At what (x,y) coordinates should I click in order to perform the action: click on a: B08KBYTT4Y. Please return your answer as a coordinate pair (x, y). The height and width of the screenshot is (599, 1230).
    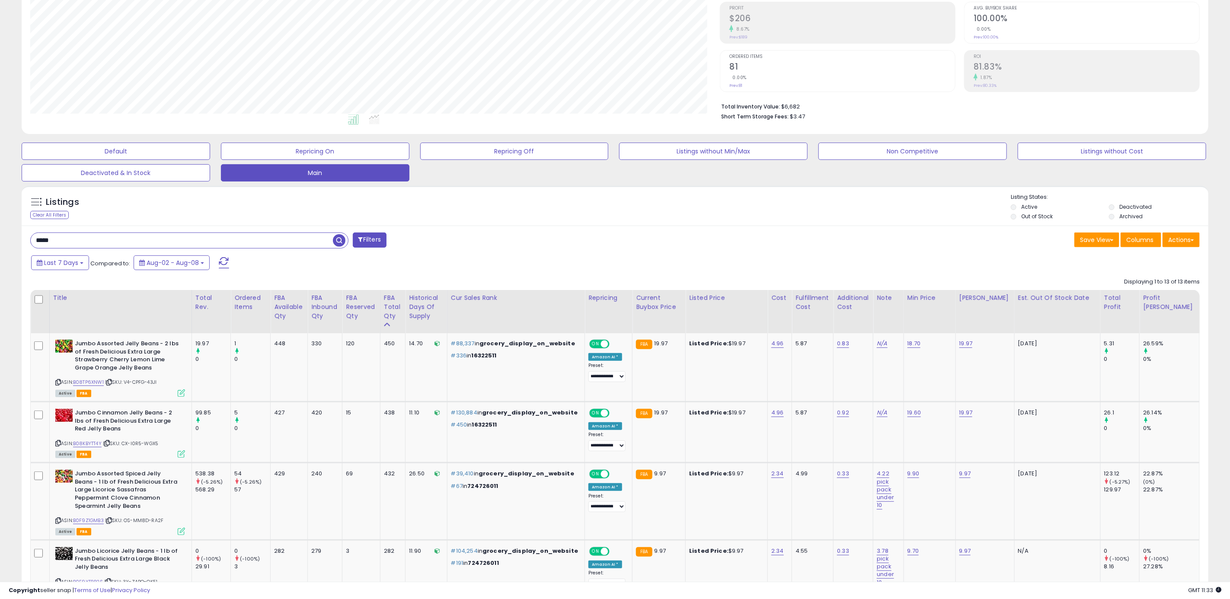
    Looking at the image, I should click on (87, 443).